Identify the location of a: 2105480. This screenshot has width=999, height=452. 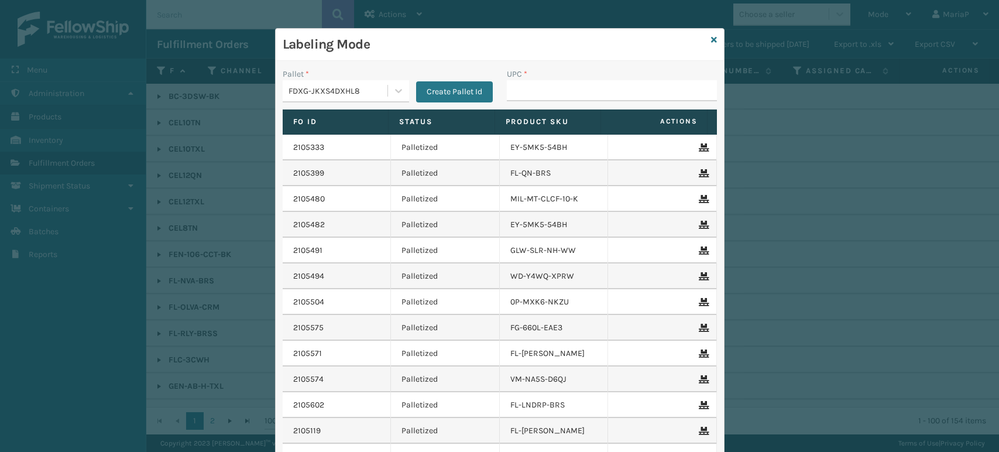
(309, 199).